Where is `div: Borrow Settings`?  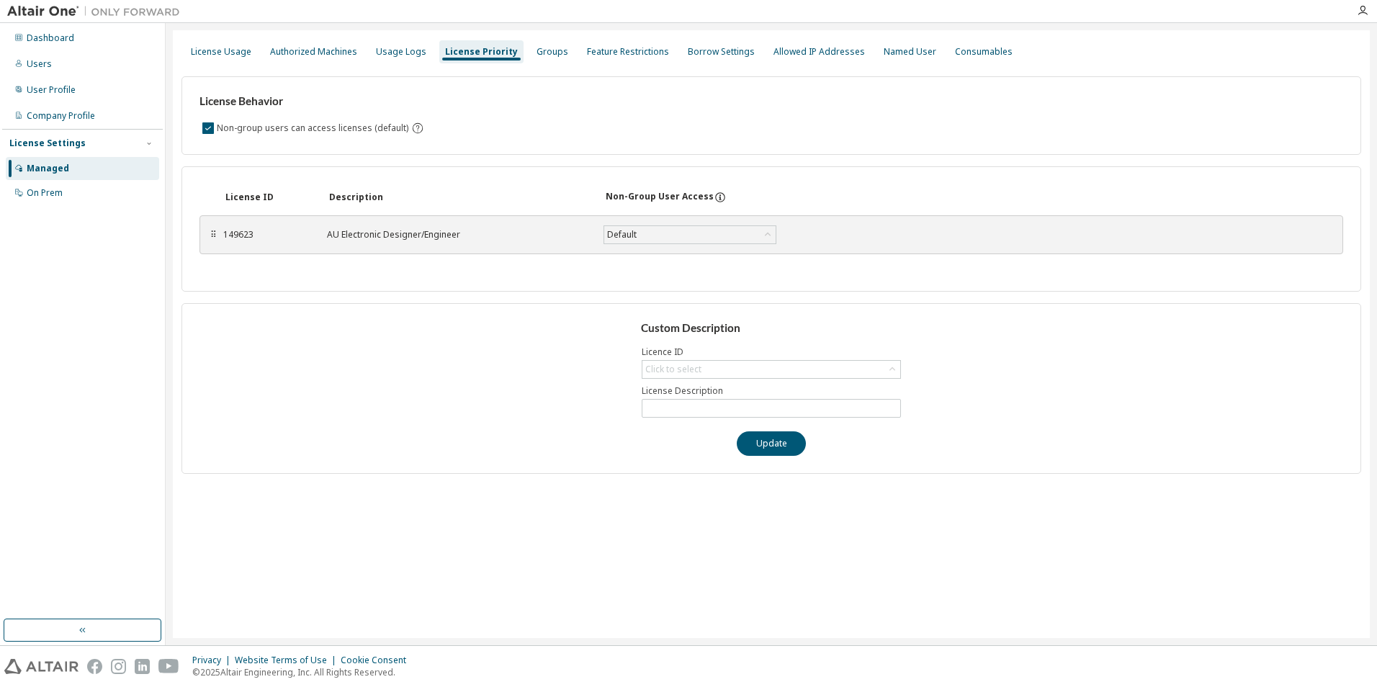 div: Borrow Settings is located at coordinates (721, 52).